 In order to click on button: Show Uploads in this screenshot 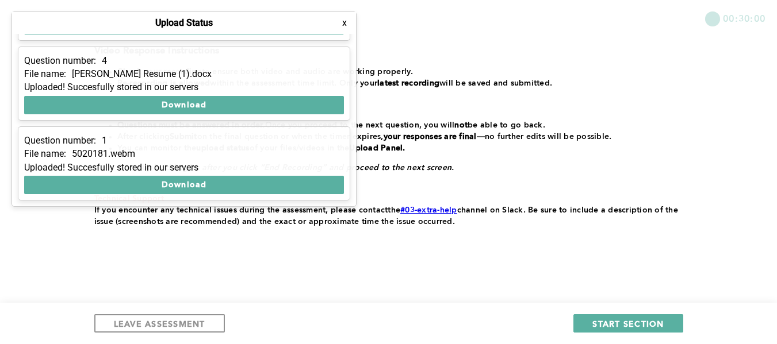, I will do `click(62, 21)`.